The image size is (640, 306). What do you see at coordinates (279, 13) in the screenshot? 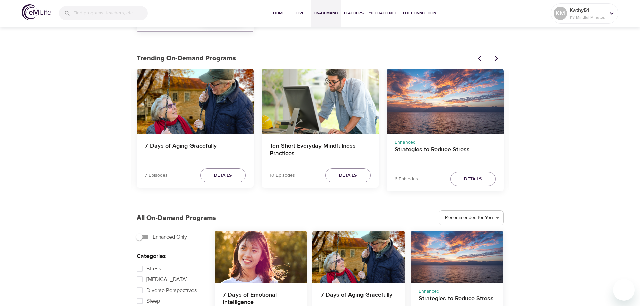
I see `span: Home` at bounding box center [279, 13].